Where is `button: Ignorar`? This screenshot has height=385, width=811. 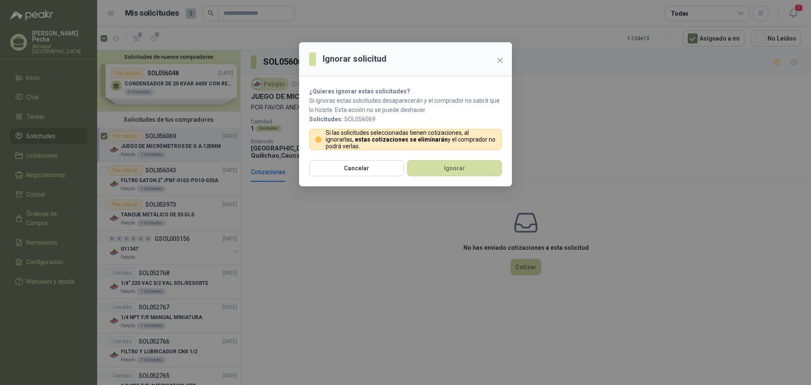
button: Ignorar is located at coordinates (454, 168).